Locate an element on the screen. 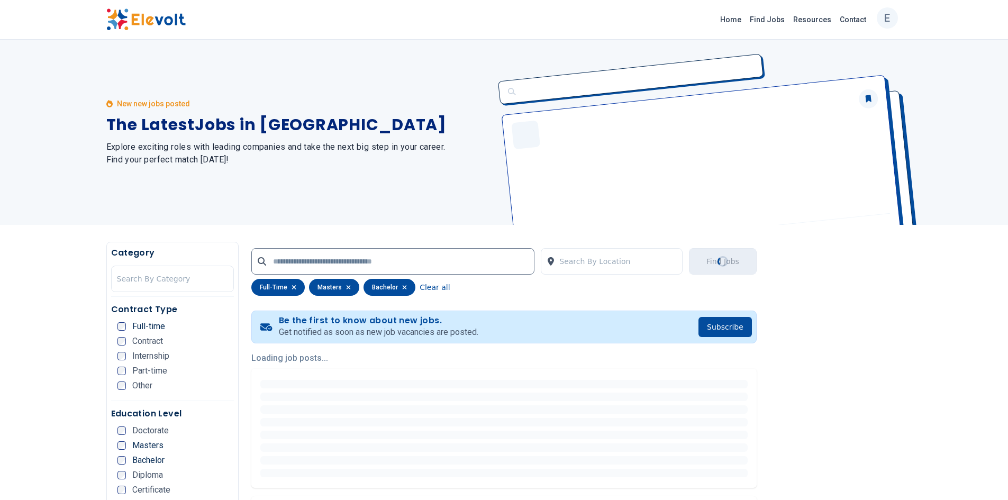  input: Diploma is located at coordinates (122, 475).